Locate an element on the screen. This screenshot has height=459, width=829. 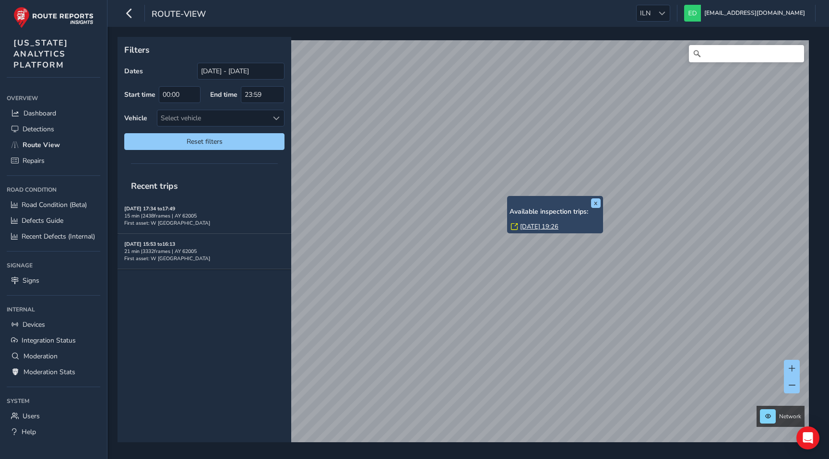
label: Dates is located at coordinates (133, 71).